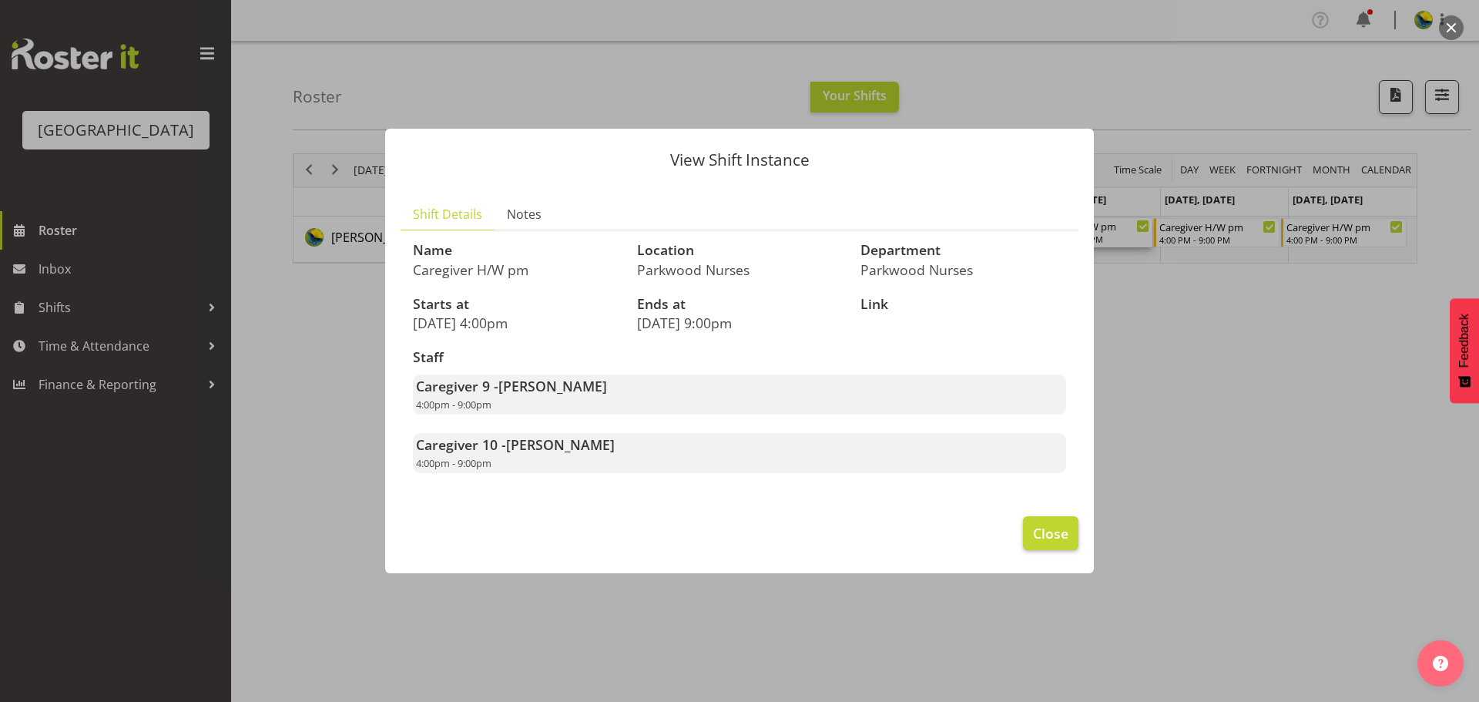 The width and height of the screenshot is (1479, 702). Describe the element at coordinates (515, 250) in the screenshot. I see `h3: Name` at that location.